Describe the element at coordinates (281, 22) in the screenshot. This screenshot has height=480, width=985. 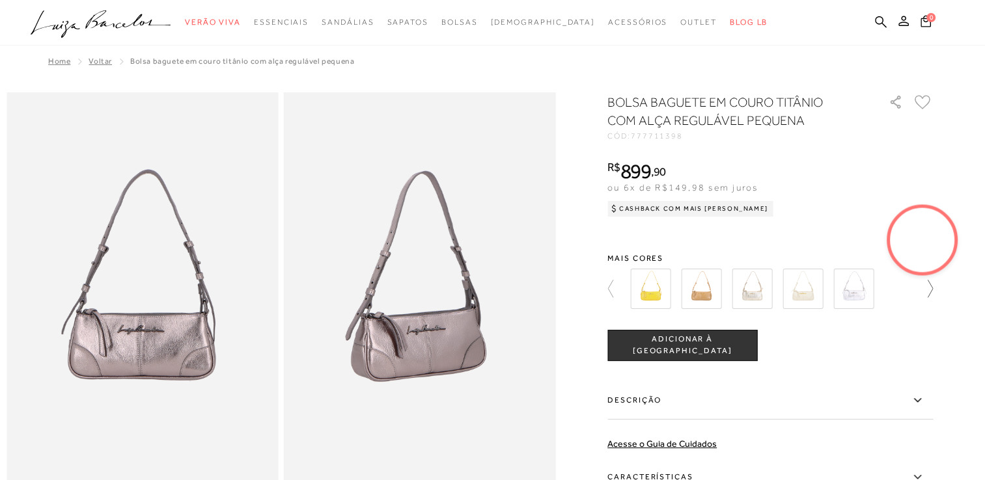
I see `span: Essenciais` at that location.